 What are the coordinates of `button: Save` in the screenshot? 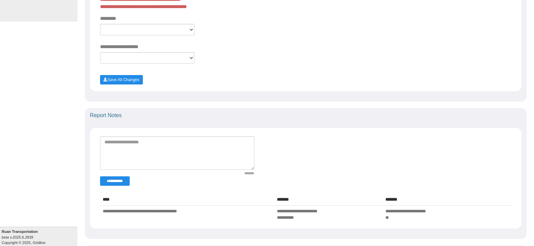 It's located at (121, 80).